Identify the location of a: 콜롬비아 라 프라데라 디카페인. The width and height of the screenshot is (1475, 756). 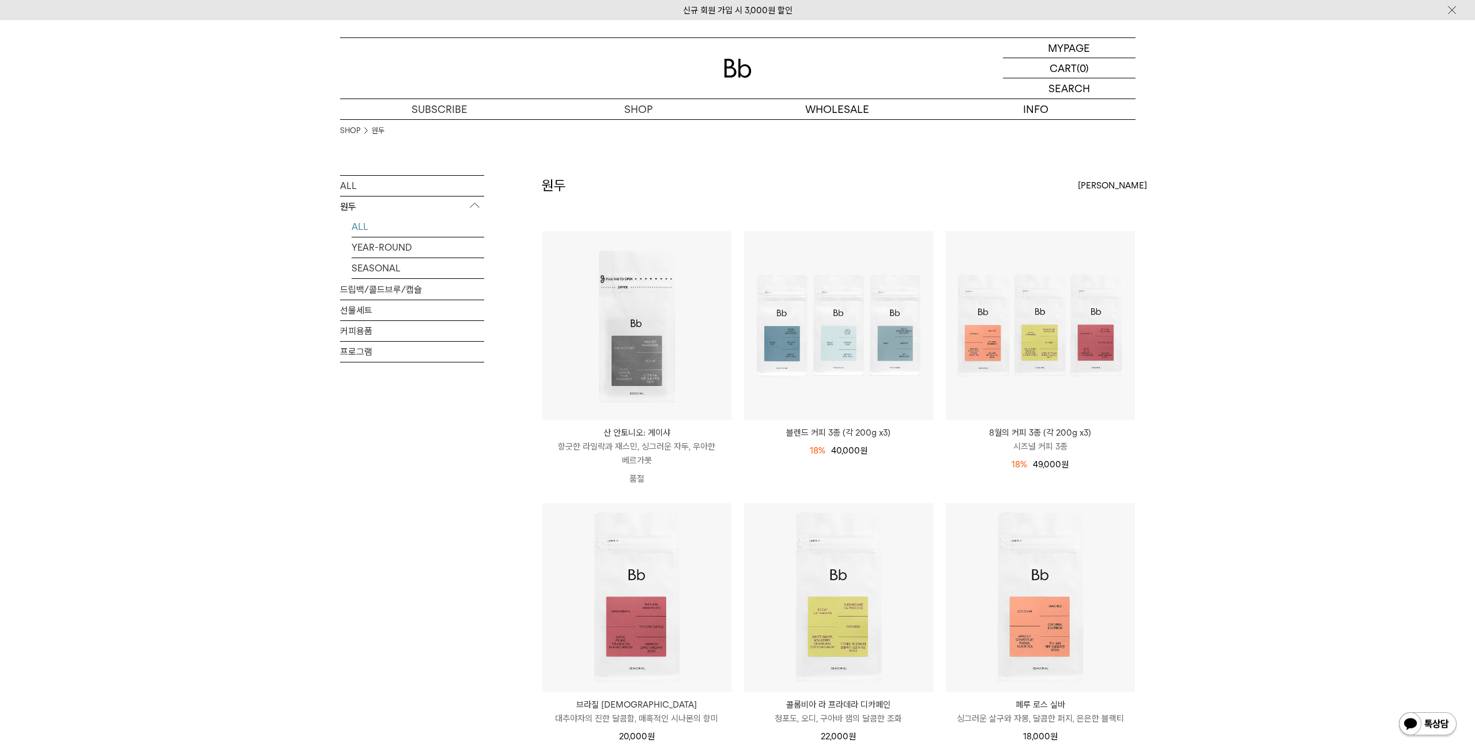
(839, 598).